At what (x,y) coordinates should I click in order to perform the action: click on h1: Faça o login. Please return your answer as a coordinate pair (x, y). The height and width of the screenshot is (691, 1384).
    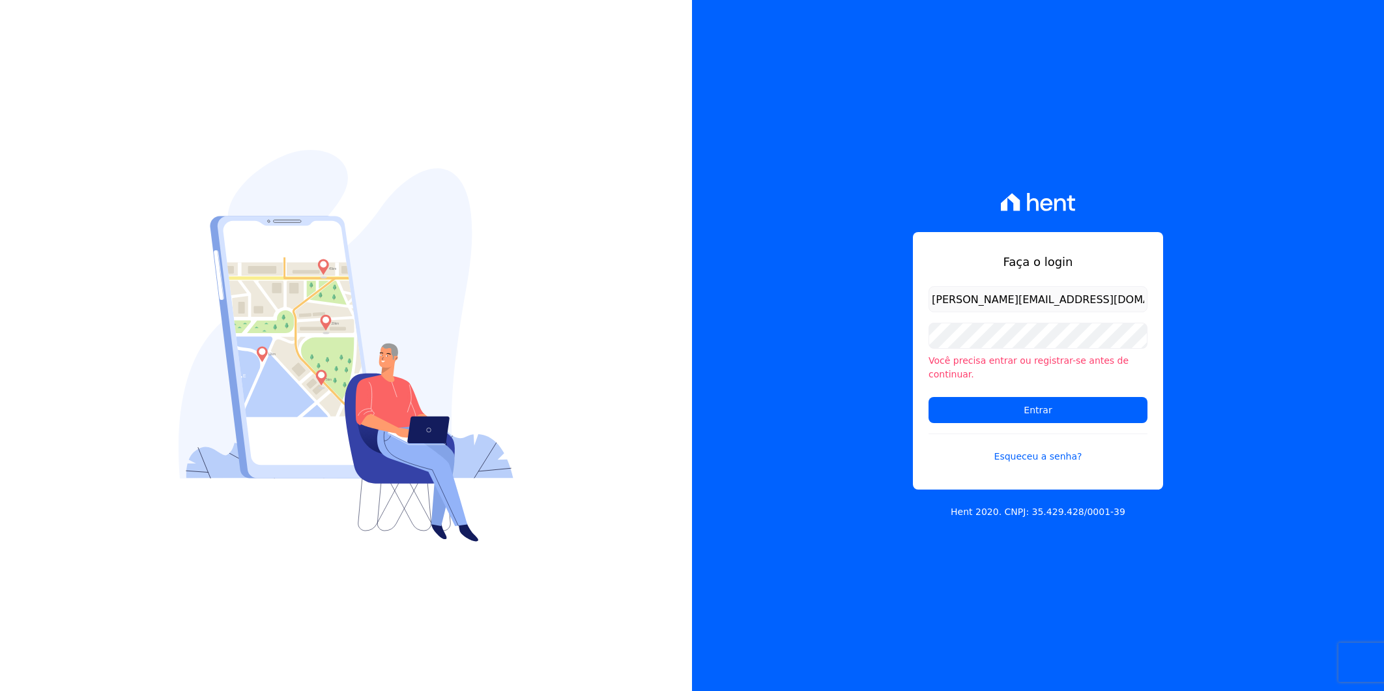
    Looking at the image, I should click on (1038, 261).